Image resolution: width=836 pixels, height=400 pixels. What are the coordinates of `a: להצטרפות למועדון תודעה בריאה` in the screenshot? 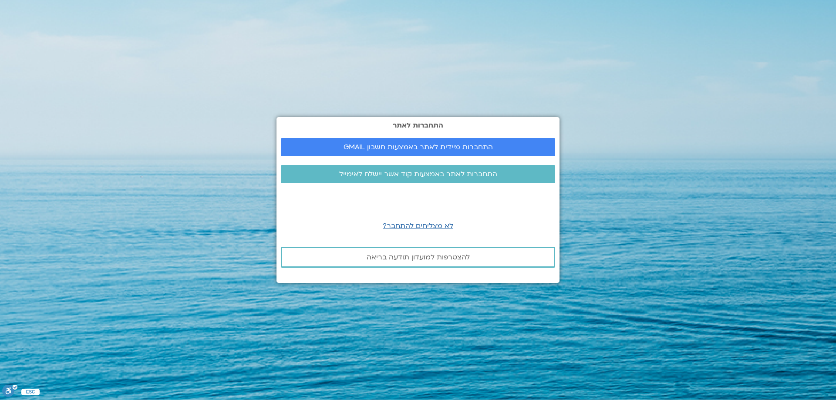 It's located at (418, 257).